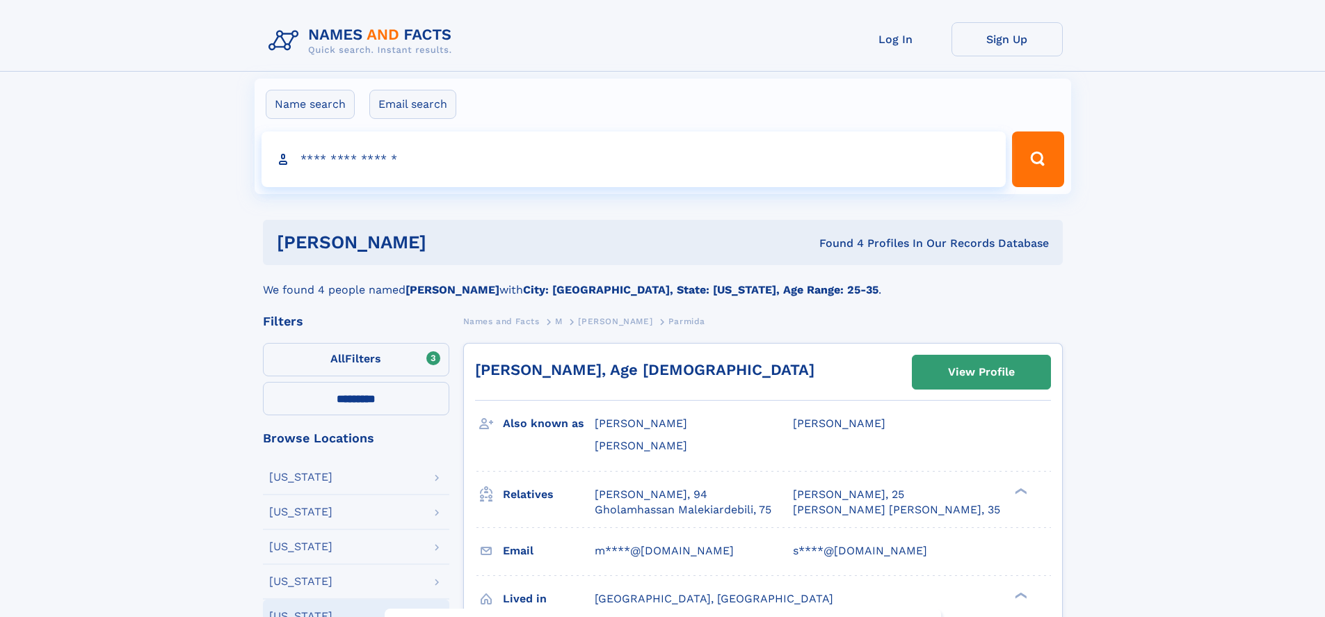 The width and height of the screenshot is (1325, 617). Describe the element at coordinates (835, 243) in the screenshot. I see `div: Found 4 Profiles In Our Records Database` at that location.